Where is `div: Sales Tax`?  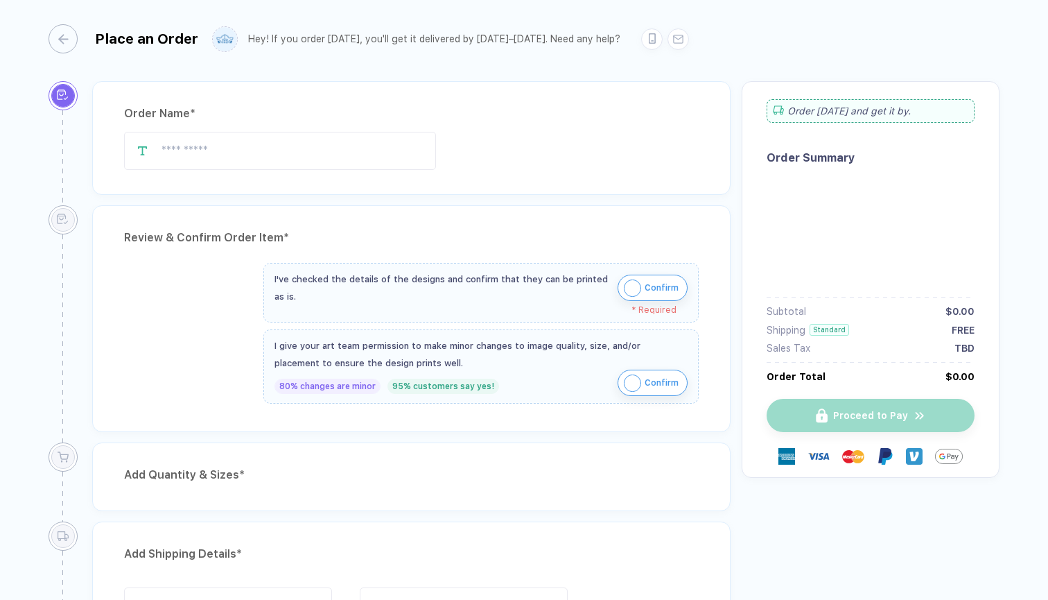
div: Sales Tax is located at coordinates (788, 348).